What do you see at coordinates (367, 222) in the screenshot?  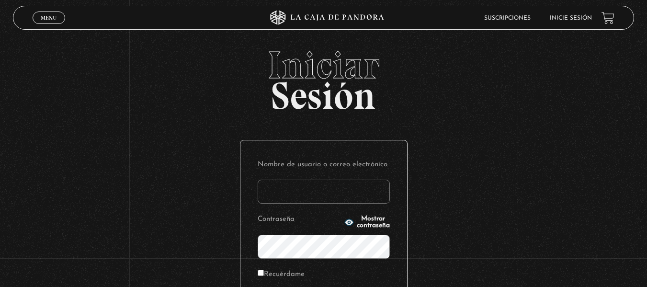 I see `button: Mostrar contraseña` at bounding box center [367, 222].